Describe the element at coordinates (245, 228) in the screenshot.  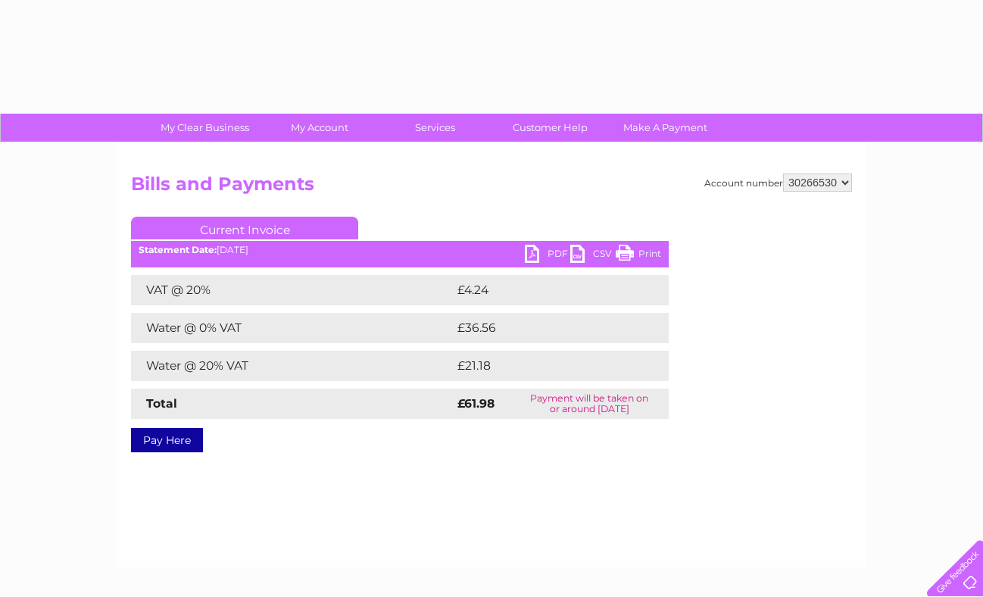
I see `a: Current Invoice` at that location.